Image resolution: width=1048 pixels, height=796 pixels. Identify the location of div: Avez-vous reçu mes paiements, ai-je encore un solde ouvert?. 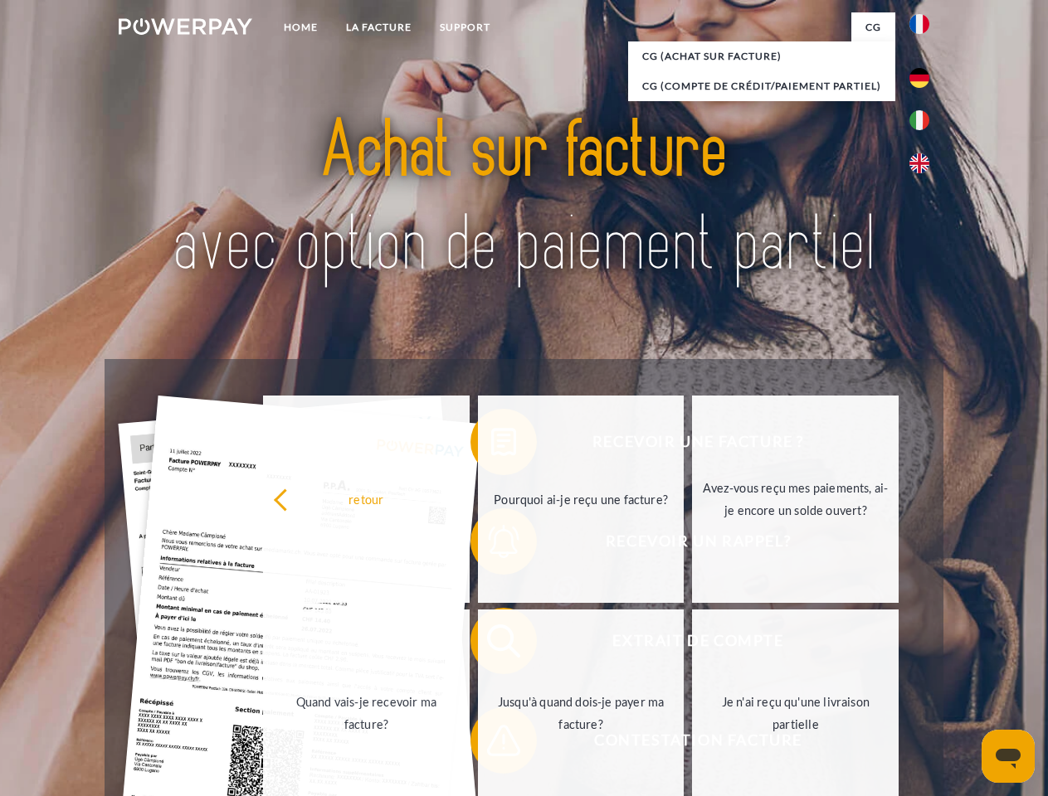
(795, 499).